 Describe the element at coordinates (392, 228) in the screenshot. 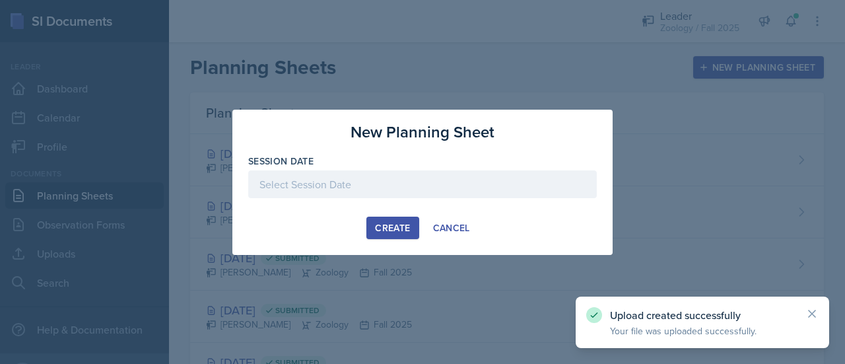

I see `div: Create` at that location.